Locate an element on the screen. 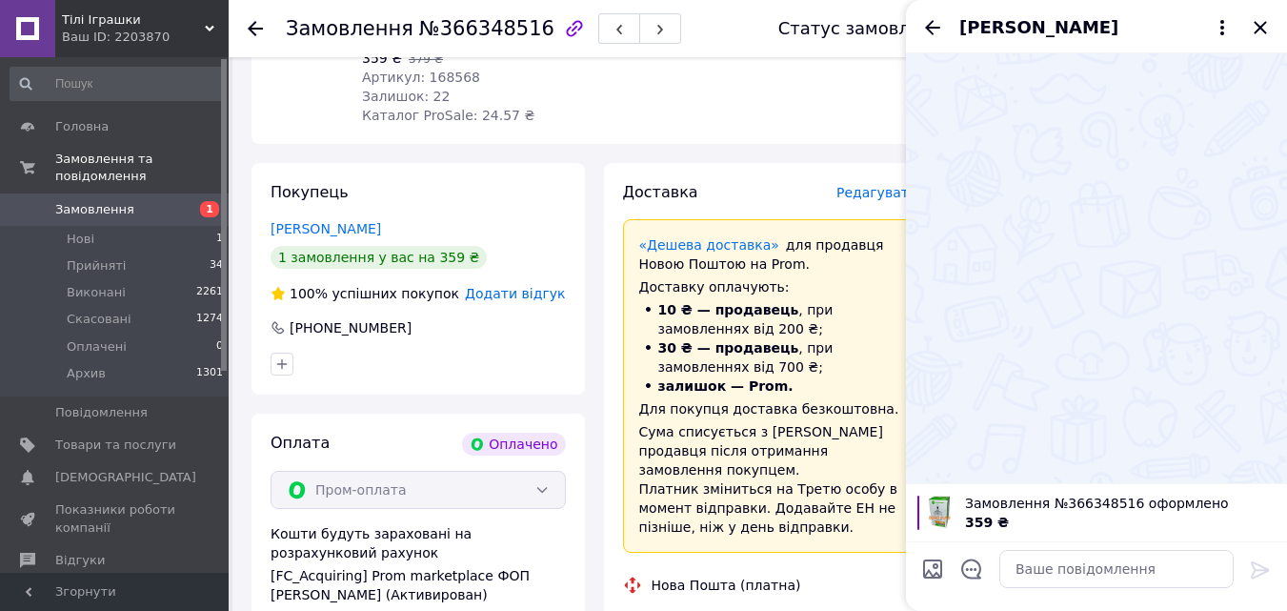  div: Нова Пошта (платна) is located at coordinates (726, 585).